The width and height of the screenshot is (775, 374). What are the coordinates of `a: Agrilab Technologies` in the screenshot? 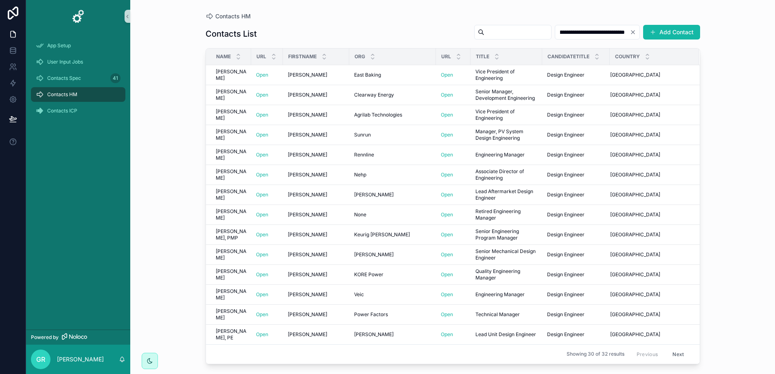 It's located at (392, 115).